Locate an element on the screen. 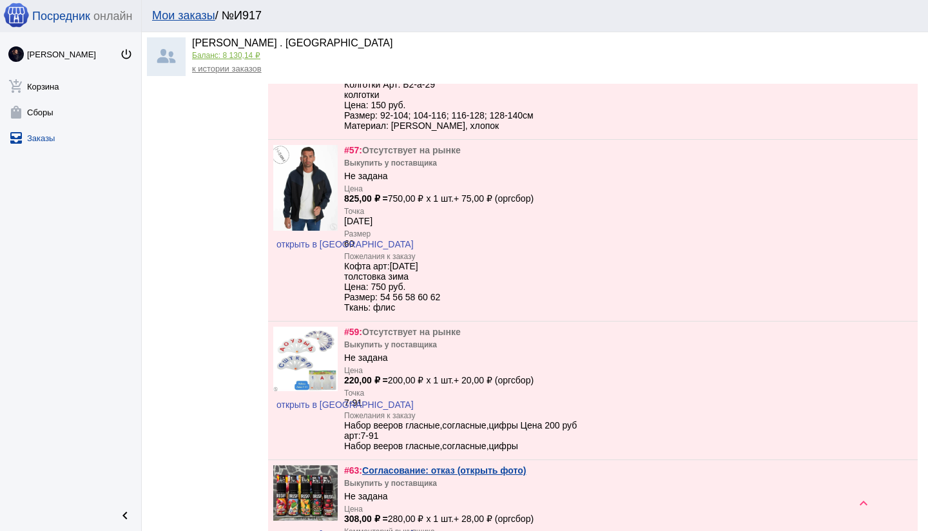  a: Согласование: отказ (открыть фото) is located at coordinates (444, 470).